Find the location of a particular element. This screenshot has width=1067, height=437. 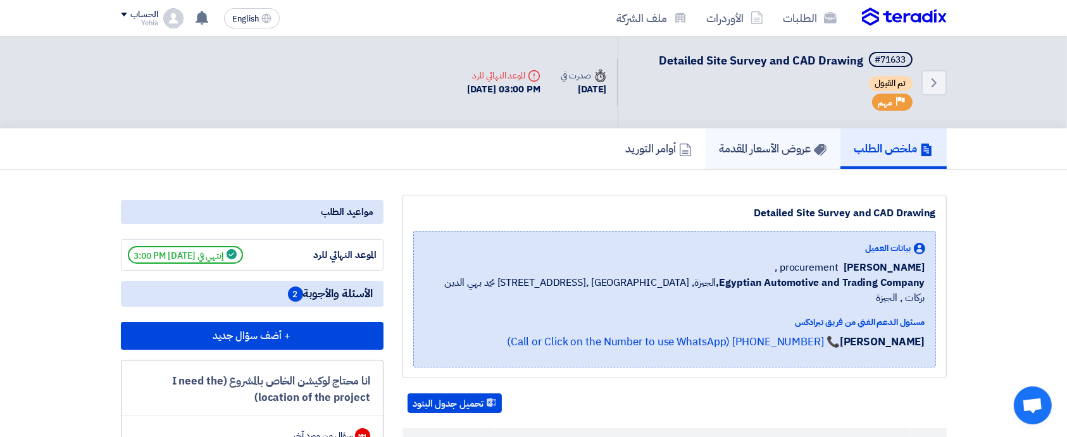

span: Detailed Site Survey and CAD Drawing is located at coordinates (761, 60).